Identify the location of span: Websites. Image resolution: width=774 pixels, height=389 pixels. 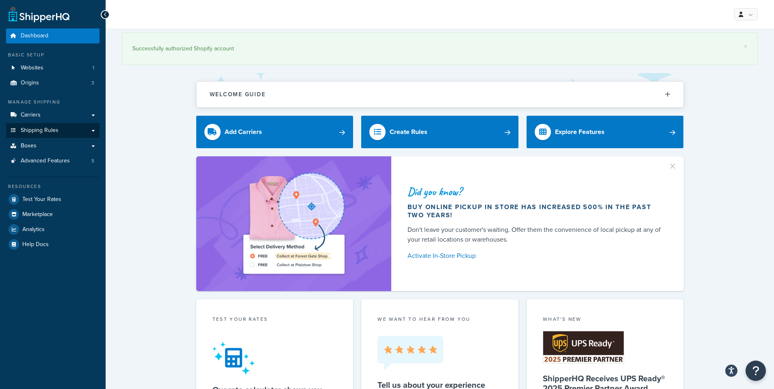
(32, 68).